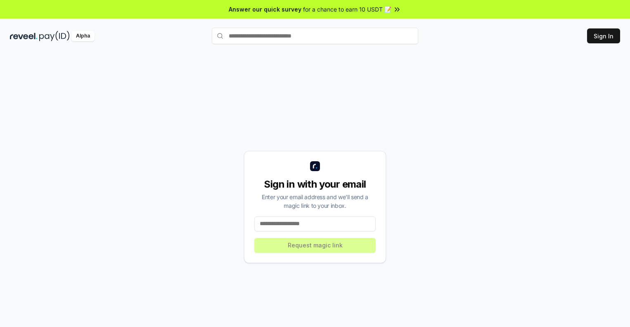 This screenshot has height=327, width=630. What do you see at coordinates (54, 36) in the screenshot?
I see `img: pay_id` at bounding box center [54, 36].